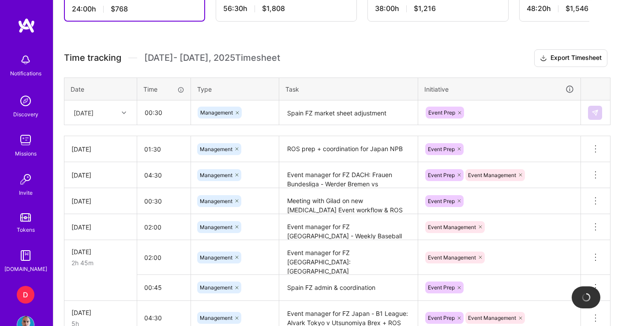 This screenshot has height=326, width=618. I want to click on div: 2h 45m, so click(101, 263).